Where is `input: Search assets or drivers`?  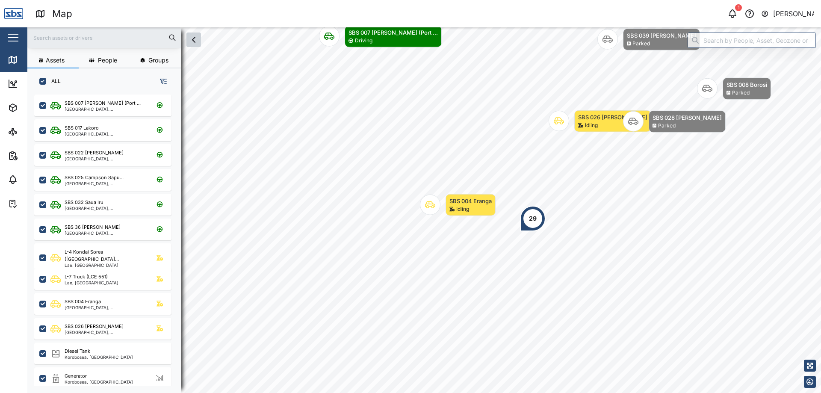
input: Search assets or drivers is located at coordinates (104, 38).